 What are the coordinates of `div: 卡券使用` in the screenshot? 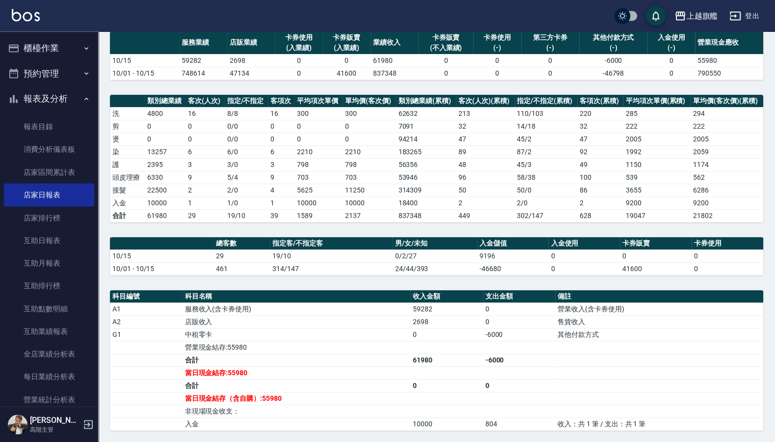 It's located at (299, 37).